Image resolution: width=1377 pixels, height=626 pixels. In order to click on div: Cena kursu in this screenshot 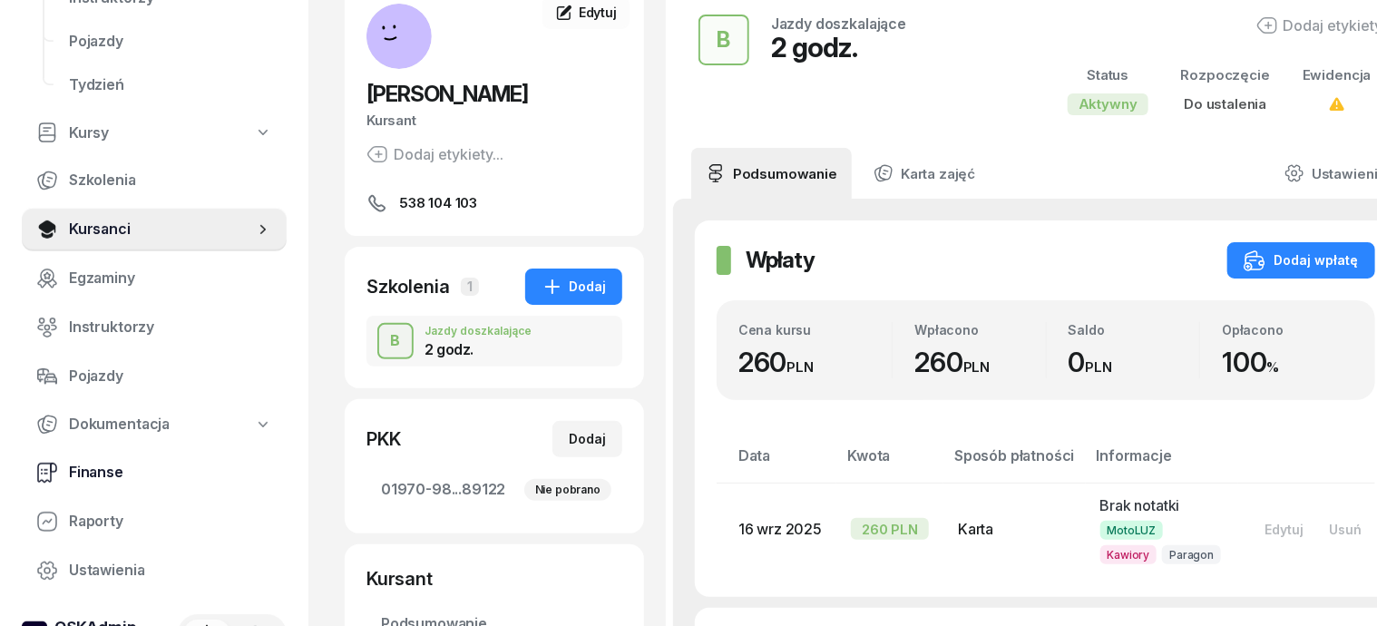, I will do `click(815, 329)`.